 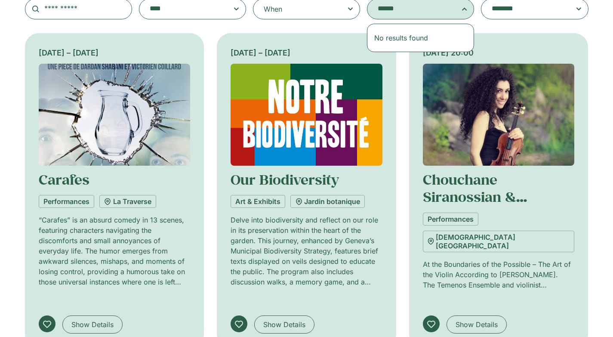 I want to click on img: Coolturalia - Carafes - Comédie absurde sur la gêne et le malaise du quotidien, so click(x=114, y=114).